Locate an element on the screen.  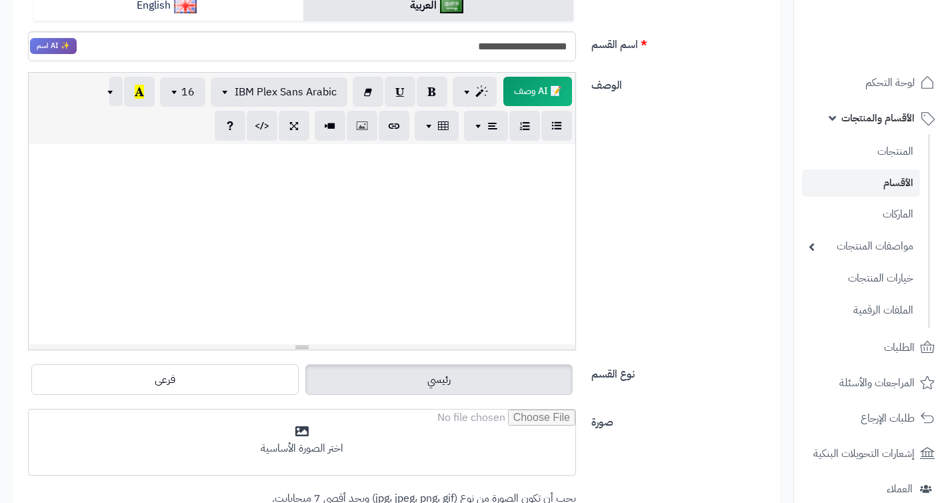
label: الوصف is located at coordinates (681, 83).